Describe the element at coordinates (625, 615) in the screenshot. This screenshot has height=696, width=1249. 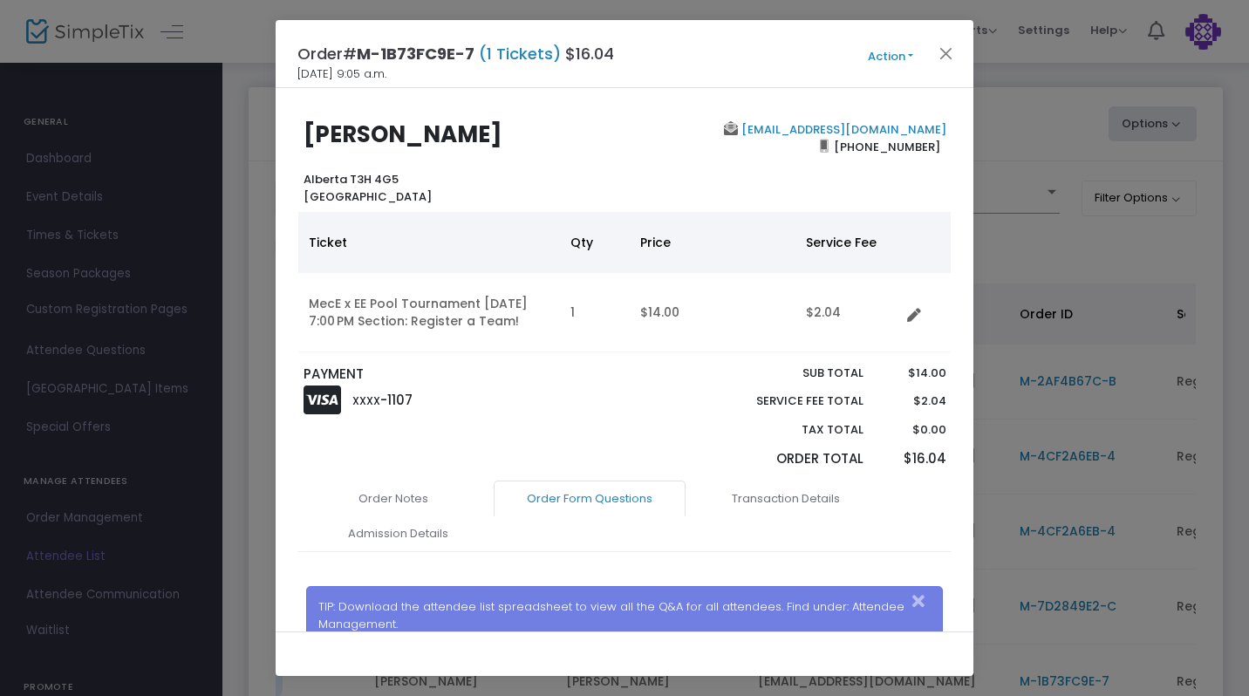
I see `div: TIP: Download the attendee list spreadsheet to view all the Q&A for all attendees. Find under: At...` at that location.